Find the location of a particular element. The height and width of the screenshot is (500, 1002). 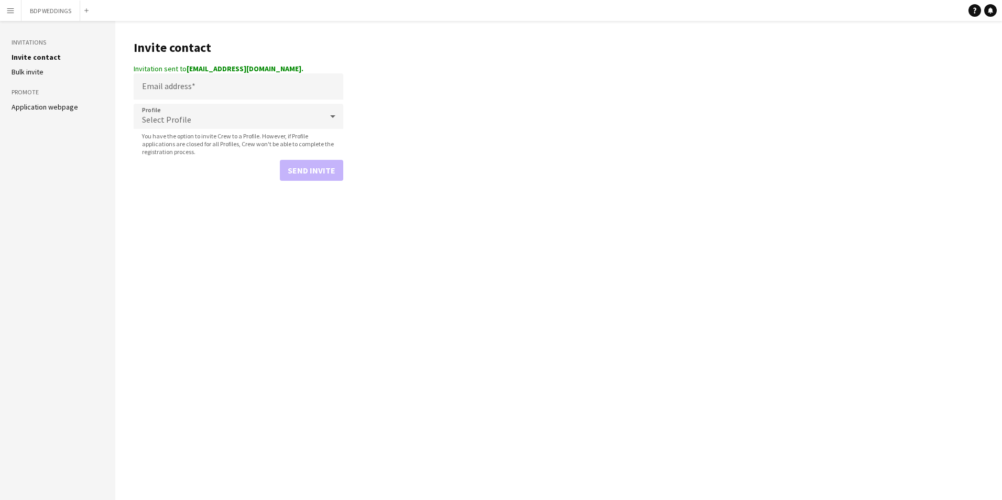

h1: Invite contact is located at coordinates (238, 48).